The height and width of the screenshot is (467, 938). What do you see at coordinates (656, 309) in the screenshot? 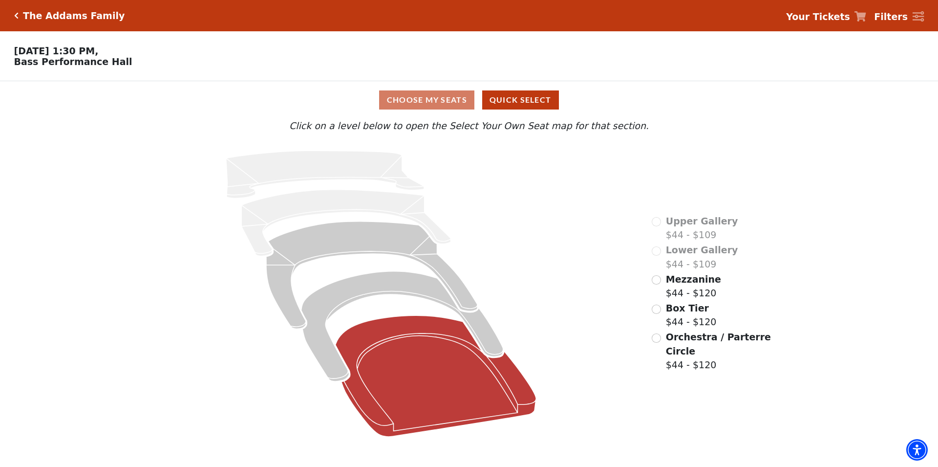
I see `input: Box Tier$44 - $120` at bounding box center [656, 309].